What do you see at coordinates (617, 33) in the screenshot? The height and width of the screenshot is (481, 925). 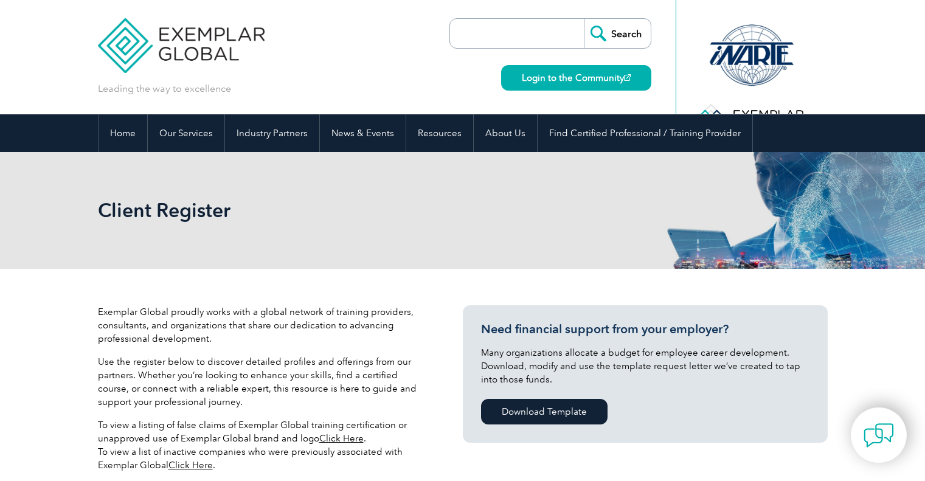 I see `input: Search` at bounding box center [617, 33].